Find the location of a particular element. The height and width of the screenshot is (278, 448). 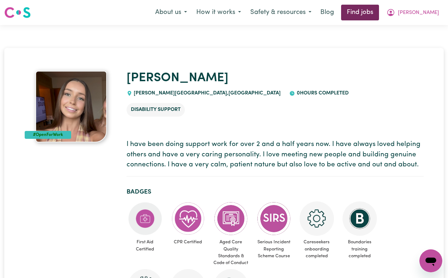

img: CS Academy: Aged Care Quality Standards & Code of Conduct course completed is located at coordinates (231, 218).